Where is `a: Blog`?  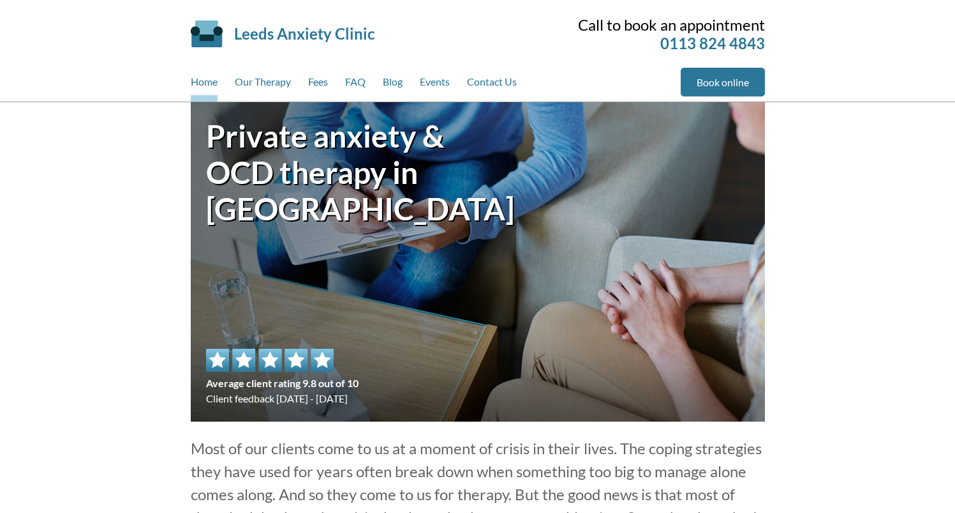
a: Blog is located at coordinates (393, 84).